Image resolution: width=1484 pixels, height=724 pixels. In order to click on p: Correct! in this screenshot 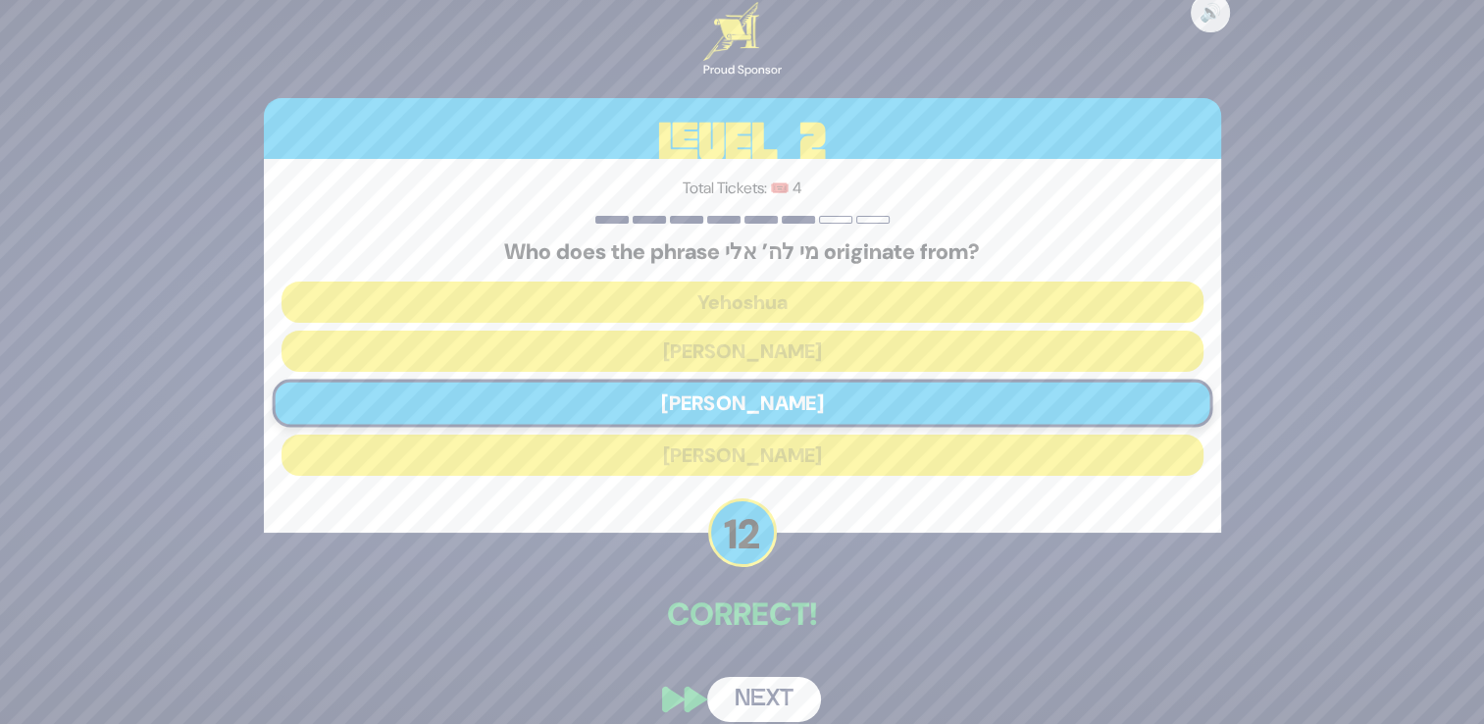, I will do `click(742, 614)`.